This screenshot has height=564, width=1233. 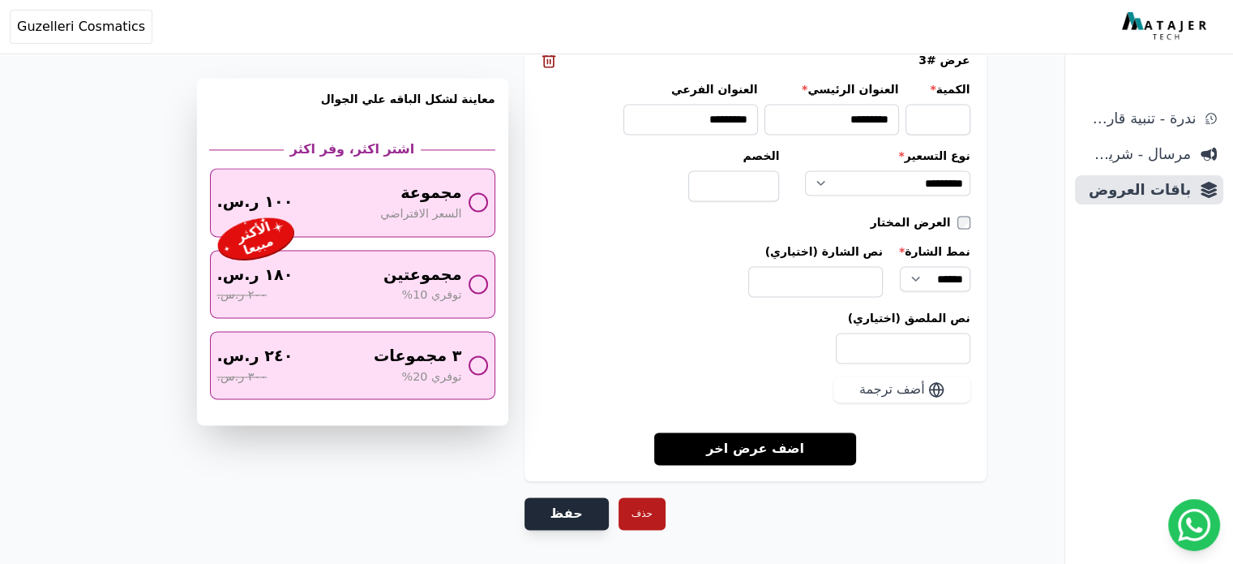 I want to click on label: الخصم, so click(x=734, y=156).